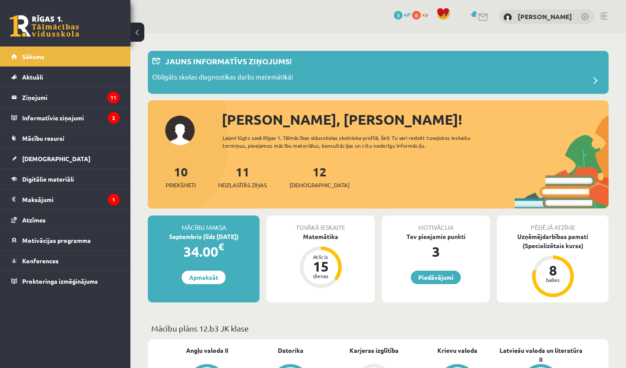  Describe the element at coordinates (243, 185) in the screenshot. I see `span: Neizlasītās ziņas` at that location.